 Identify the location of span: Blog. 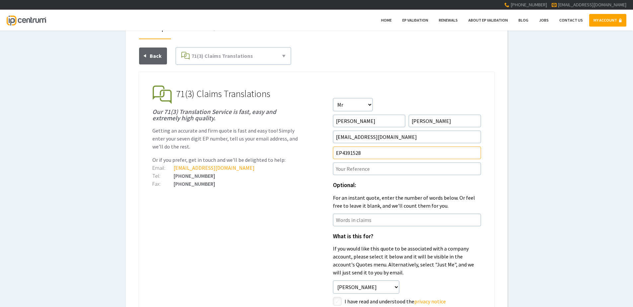
(524, 20).